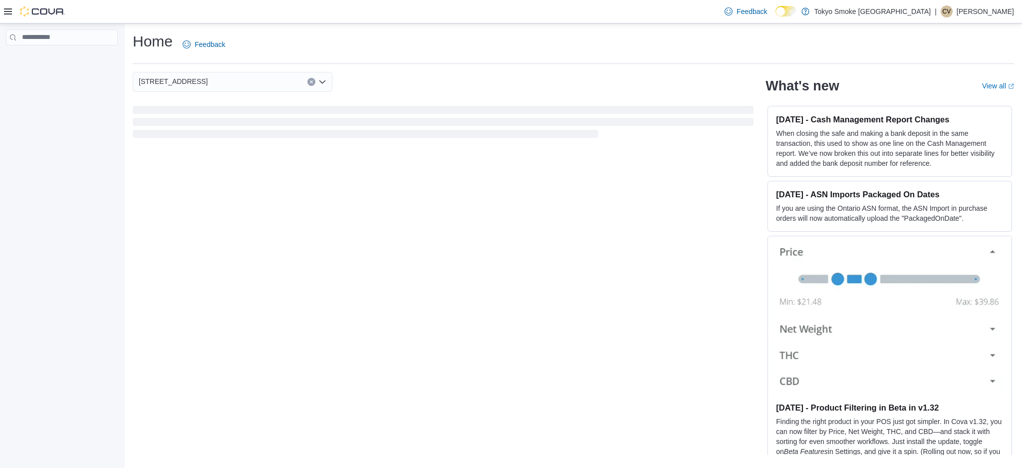  What do you see at coordinates (998, 86) in the screenshot?
I see `a: View allExternal link` at bounding box center [998, 86].